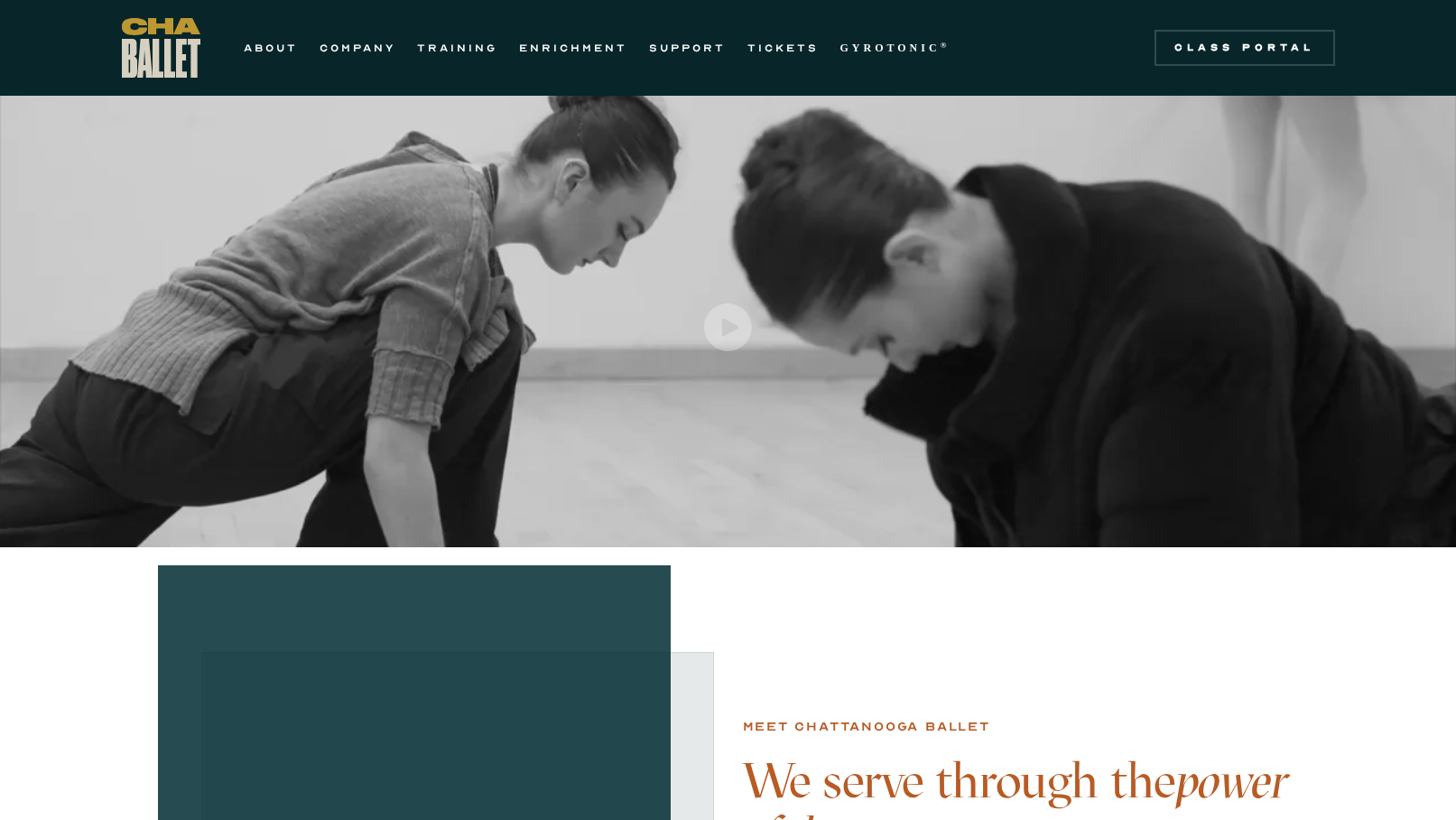 This screenshot has height=820, width=1456. I want to click on a: COMPANY, so click(358, 48).